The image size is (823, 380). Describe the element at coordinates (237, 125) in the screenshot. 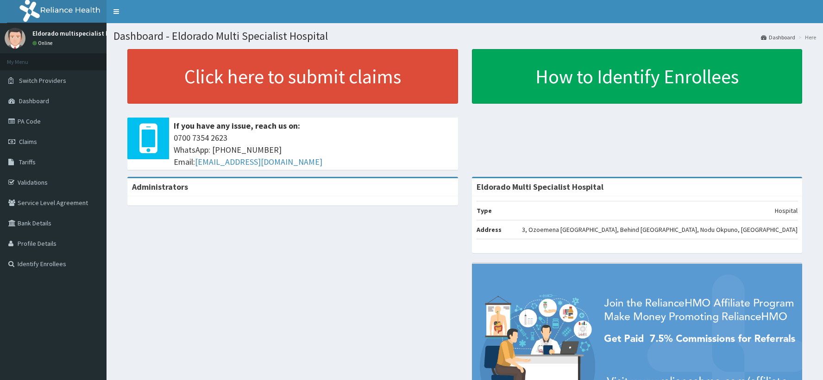

I see `b: If you have any issue, reach us on:` at that location.